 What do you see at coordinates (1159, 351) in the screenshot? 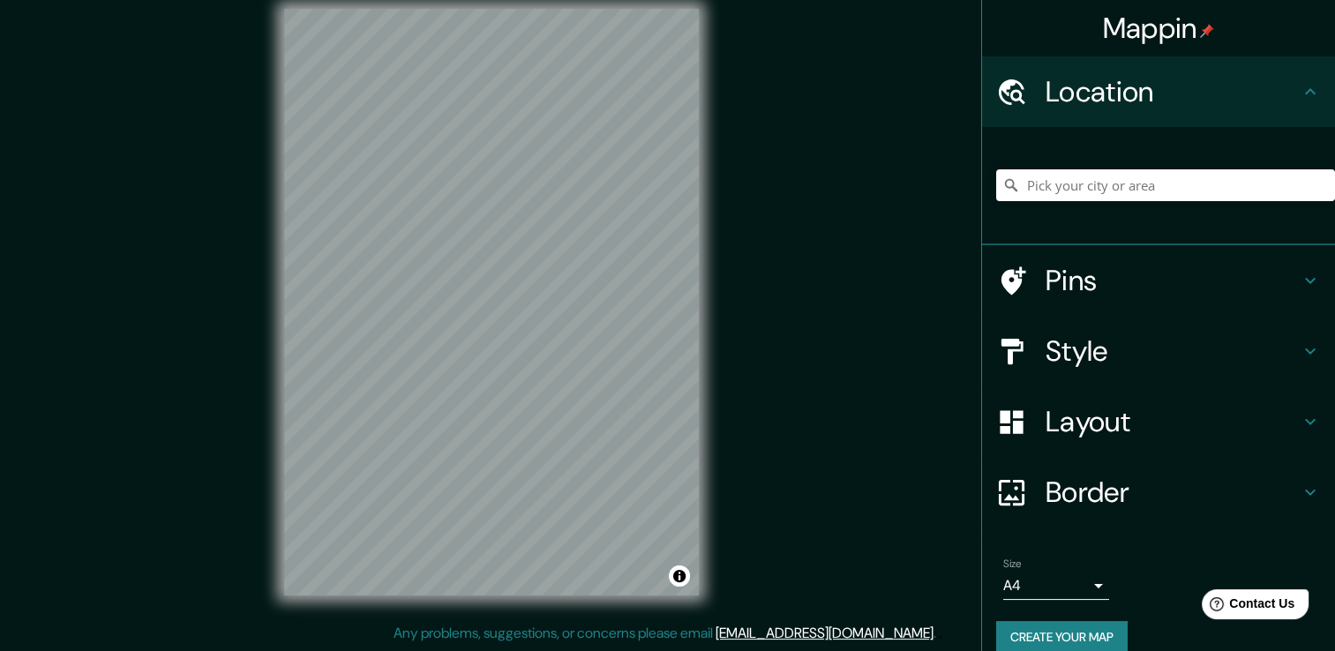
I see `div: Style` at bounding box center [1159, 351].